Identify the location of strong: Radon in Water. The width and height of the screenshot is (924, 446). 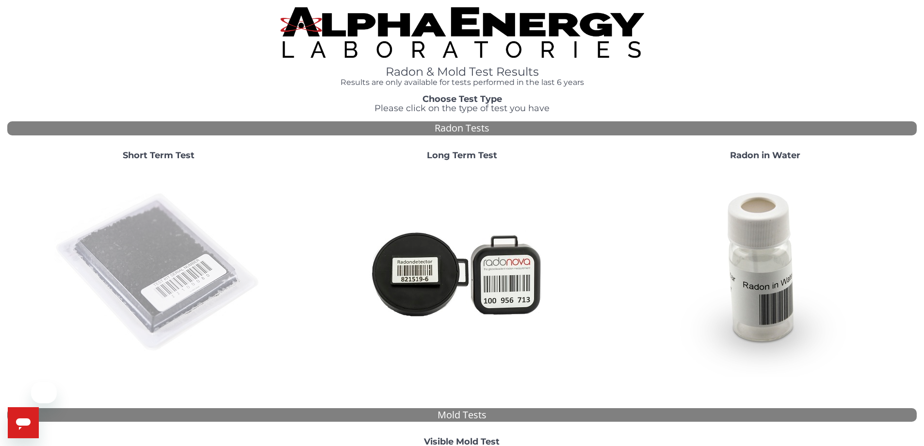
(765, 155).